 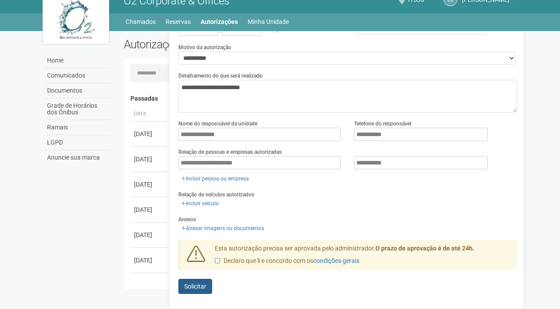 What do you see at coordinates (287, 261) in the screenshot?
I see `label: Declaro que li e concordo com os` at bounding box center [287, 261].